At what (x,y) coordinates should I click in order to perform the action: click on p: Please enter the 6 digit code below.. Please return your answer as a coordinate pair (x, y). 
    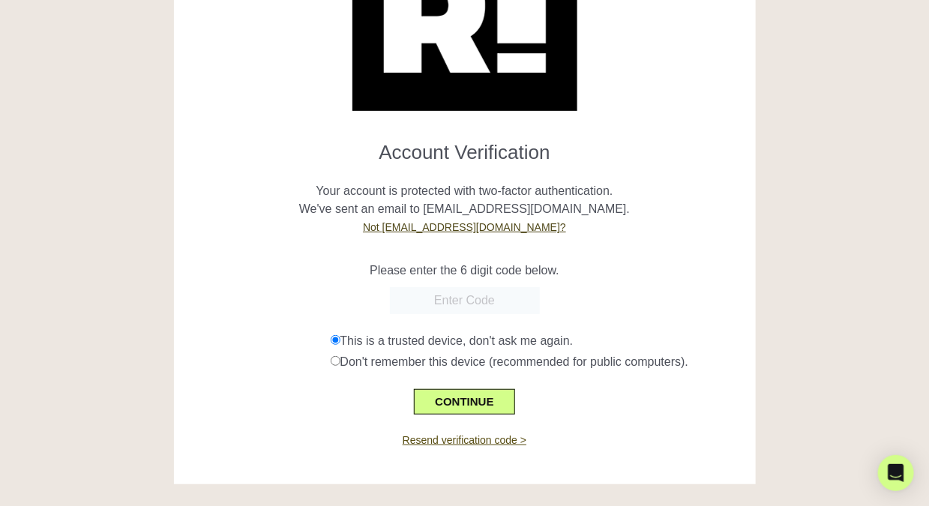
    Looking at the image, I should click on (465, 271).